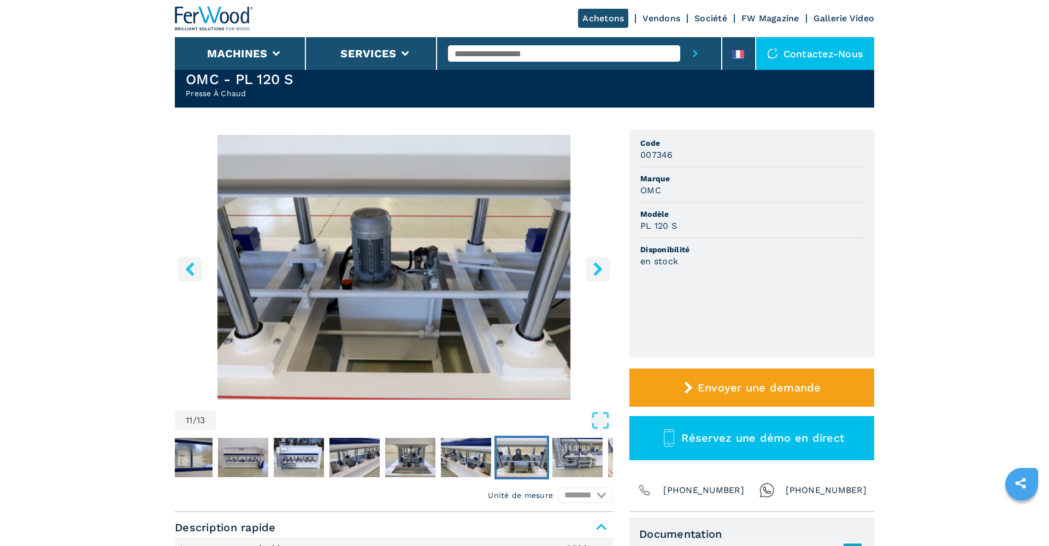 The height and width of the screenshot is (546, 1049). What do you see at coordinates (410, 458) in the screenshot?
I see `button: Go to Slide 9` at bounding box center [410, 458].